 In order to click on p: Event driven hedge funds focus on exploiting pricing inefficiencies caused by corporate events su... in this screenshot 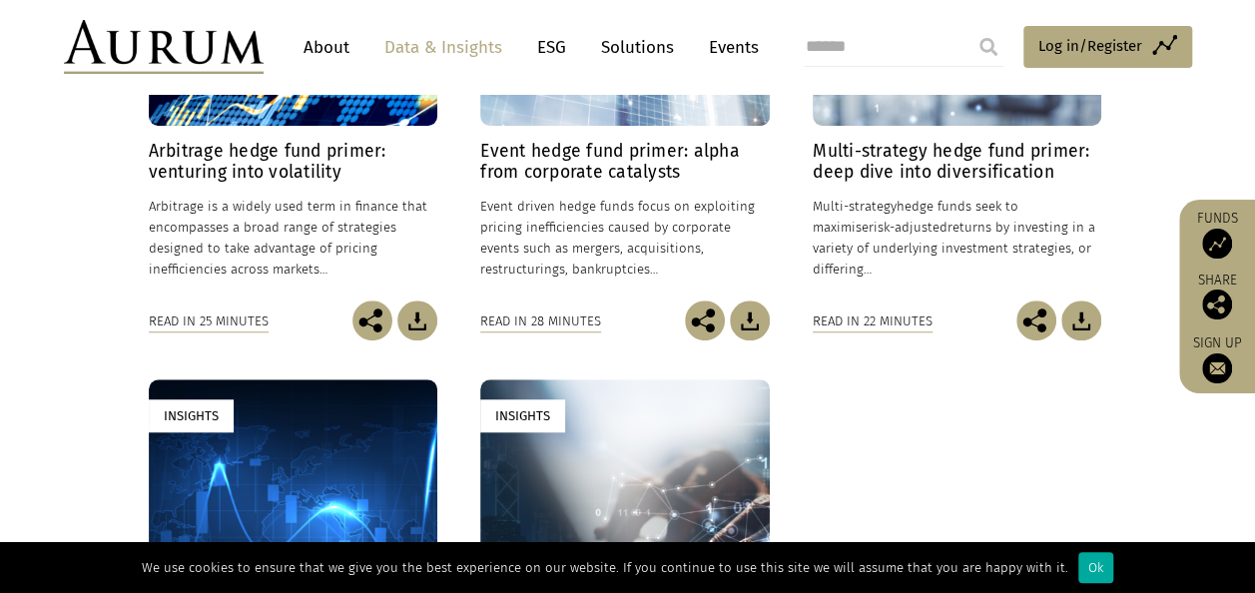, I will do `click(624, 238)`.